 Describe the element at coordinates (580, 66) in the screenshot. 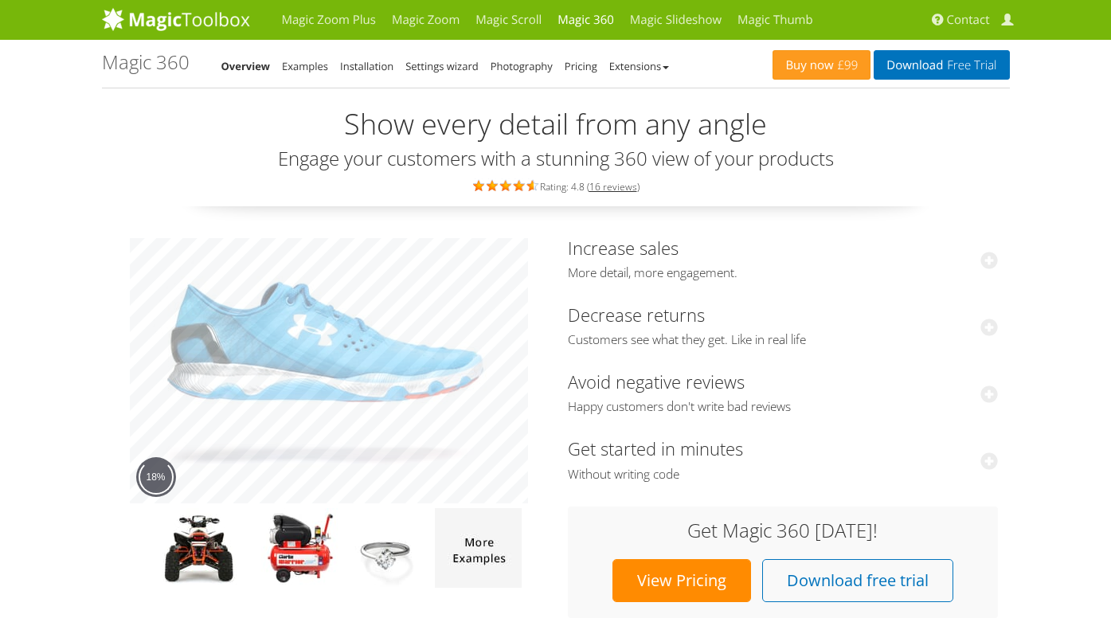

I see `a: Pricing` at that location.